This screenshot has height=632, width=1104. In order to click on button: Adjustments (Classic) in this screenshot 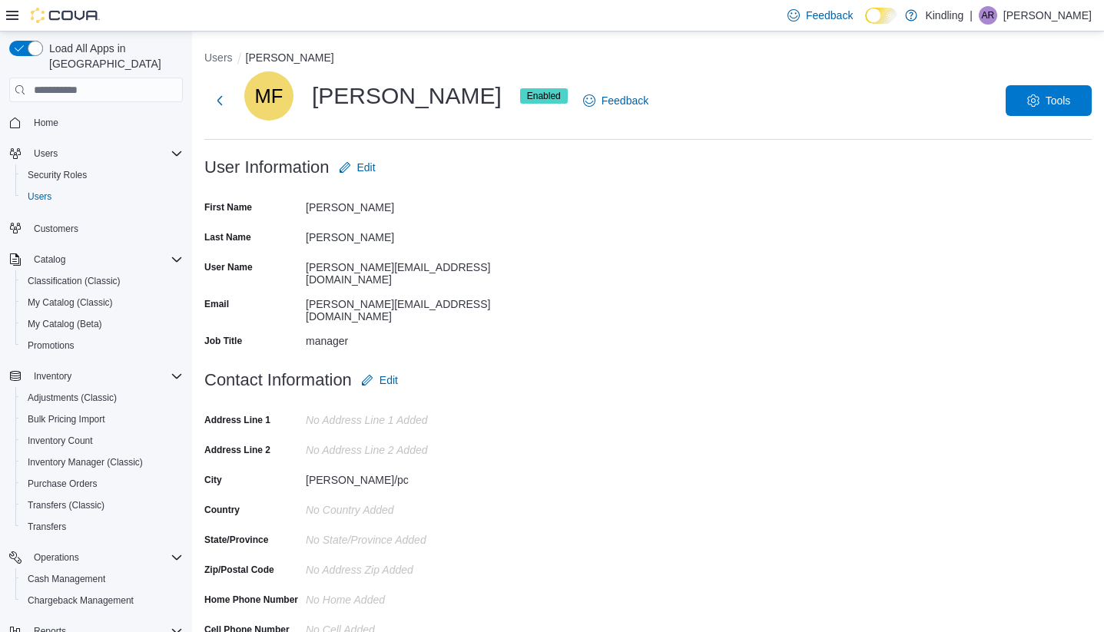, I will do `click(102, 398)`.